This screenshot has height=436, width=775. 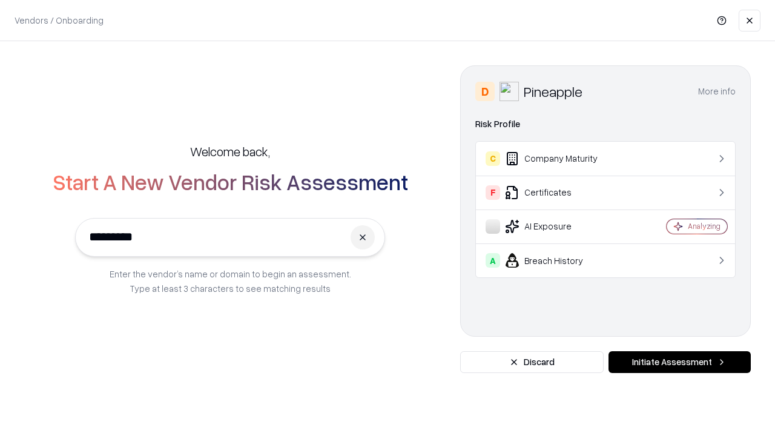 What do you see at coordinates (493, 260) in the screenshot?
I see `div: A` at bounding box center [493, 260].